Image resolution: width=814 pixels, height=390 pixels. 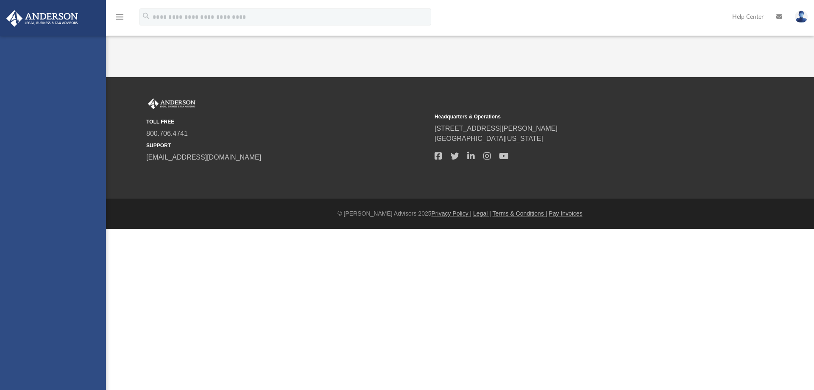 What do you see at coordinates (167, 133) in the screenshot?
I see `a: 800.706.4741` at bounding box center [167, 133].